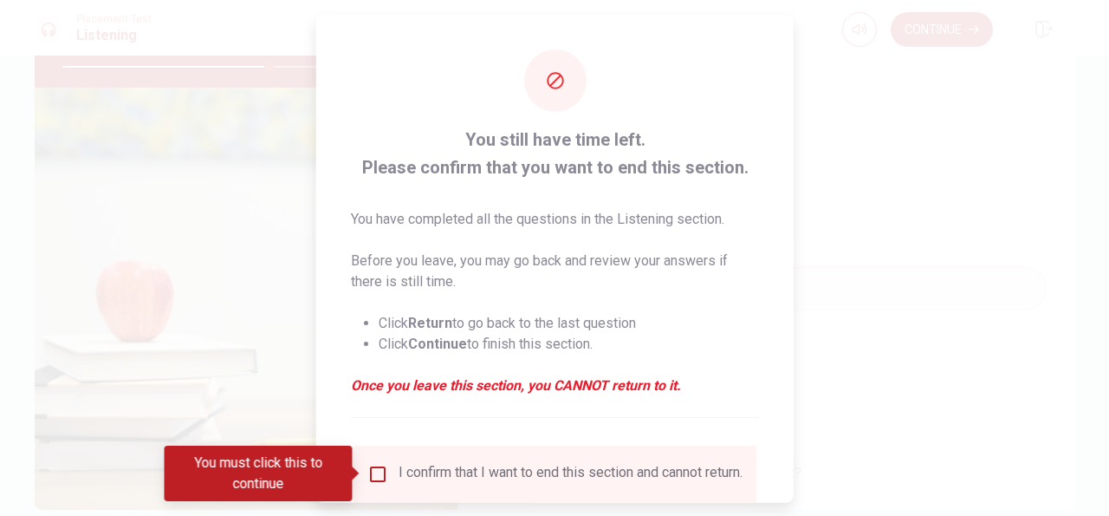  What do you see at coordinates (568, 322) in the screenshot?
I see `li: Click to go back to the last question` at bounding box center [568, 322].